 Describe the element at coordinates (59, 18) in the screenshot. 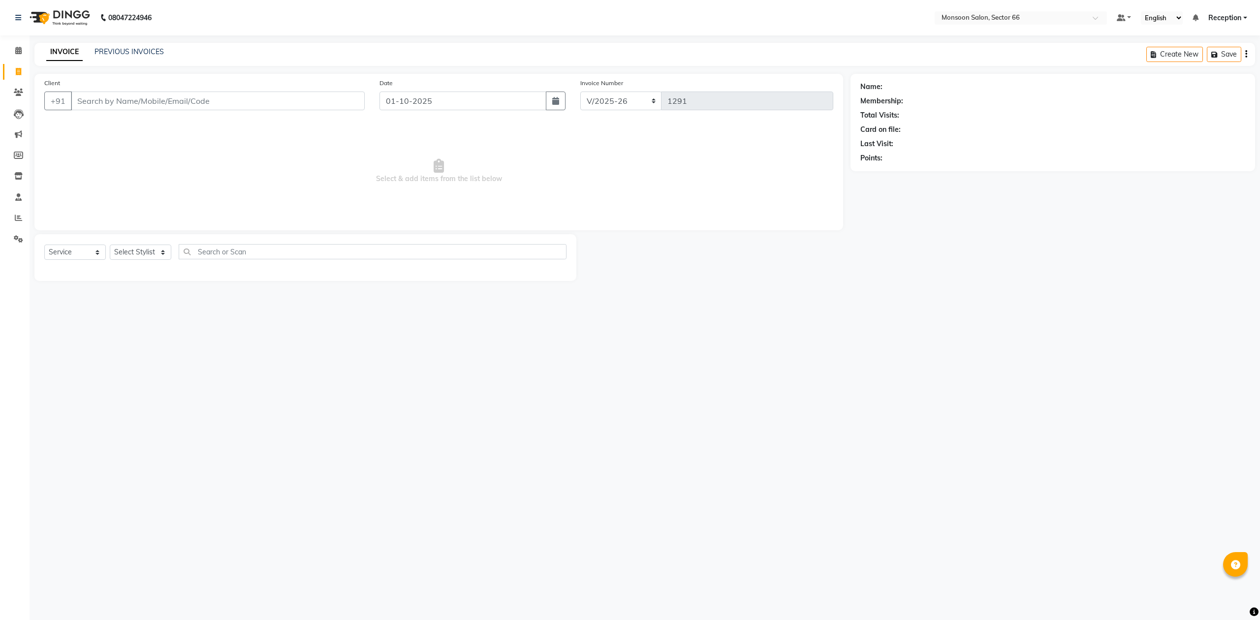

I see `img: logo` at that location.